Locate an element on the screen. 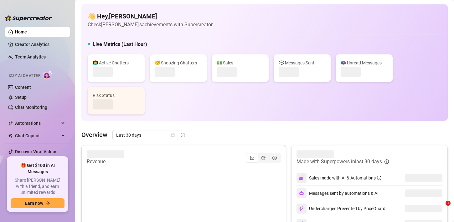  span: Izzy AI Chatter is located at coordinates (24, 76).